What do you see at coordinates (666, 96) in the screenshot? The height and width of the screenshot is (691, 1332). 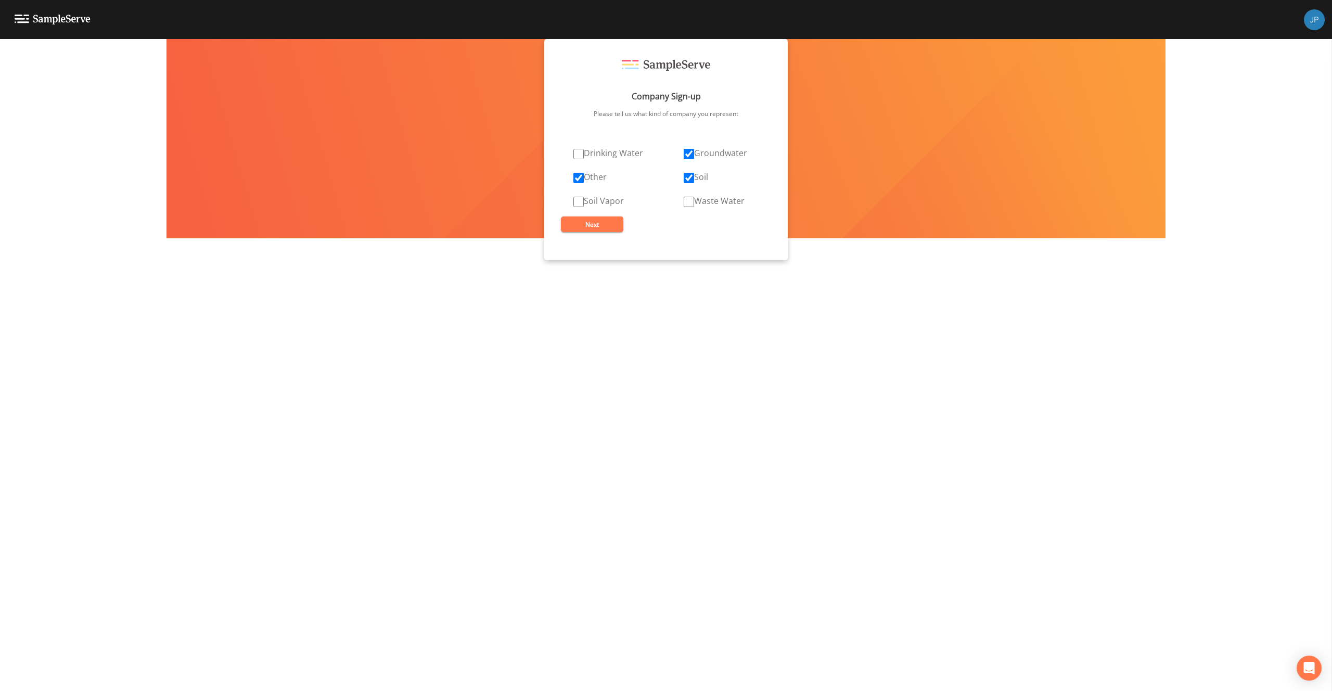 I see `h2: Company Sign-up` at bounding box center [666, 96].